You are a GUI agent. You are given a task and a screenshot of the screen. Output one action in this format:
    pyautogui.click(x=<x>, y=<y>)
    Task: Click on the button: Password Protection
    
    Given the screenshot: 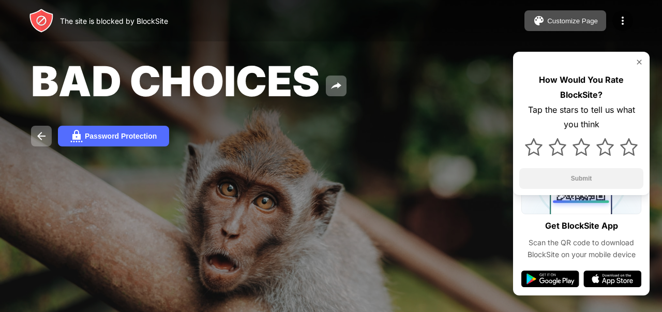 What is the action you would take?
    pyautogui.click(x=113, y=136)
    